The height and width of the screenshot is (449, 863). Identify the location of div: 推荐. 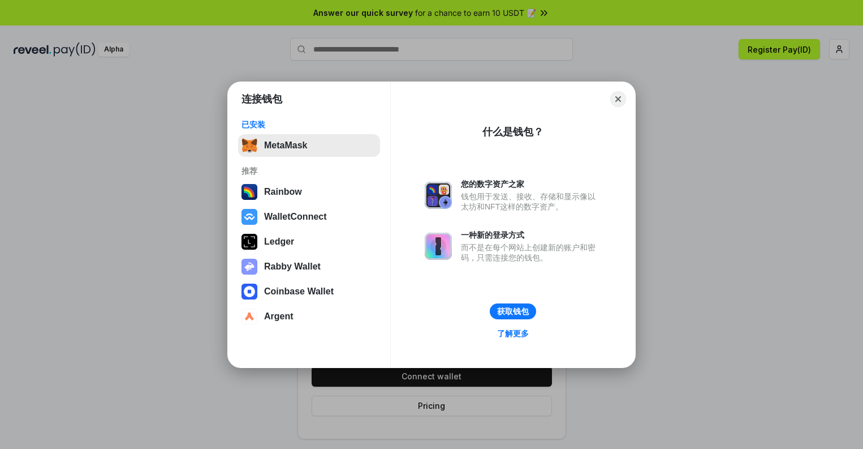
(309, 171).